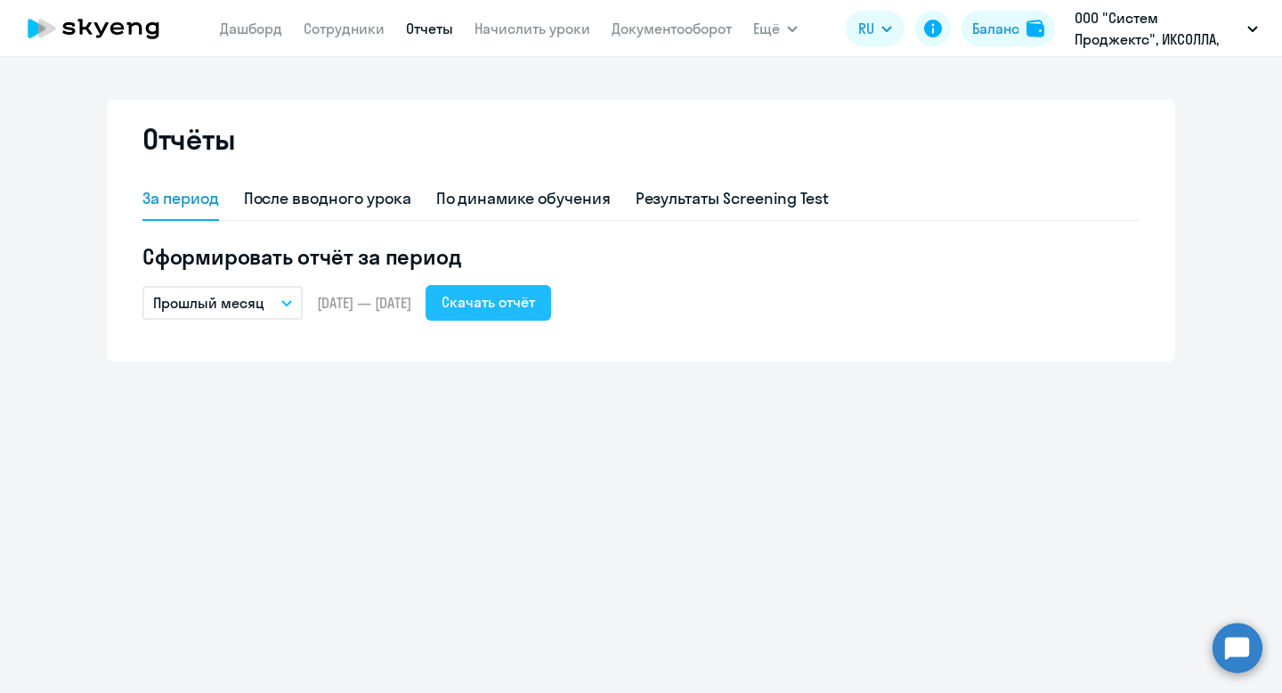 The width and height of the screenshot is (1282, 693). What do you see at coordinates (429, 28) in the screenshot?
I see `a: Отчеты` at bounding box center [429, 28].